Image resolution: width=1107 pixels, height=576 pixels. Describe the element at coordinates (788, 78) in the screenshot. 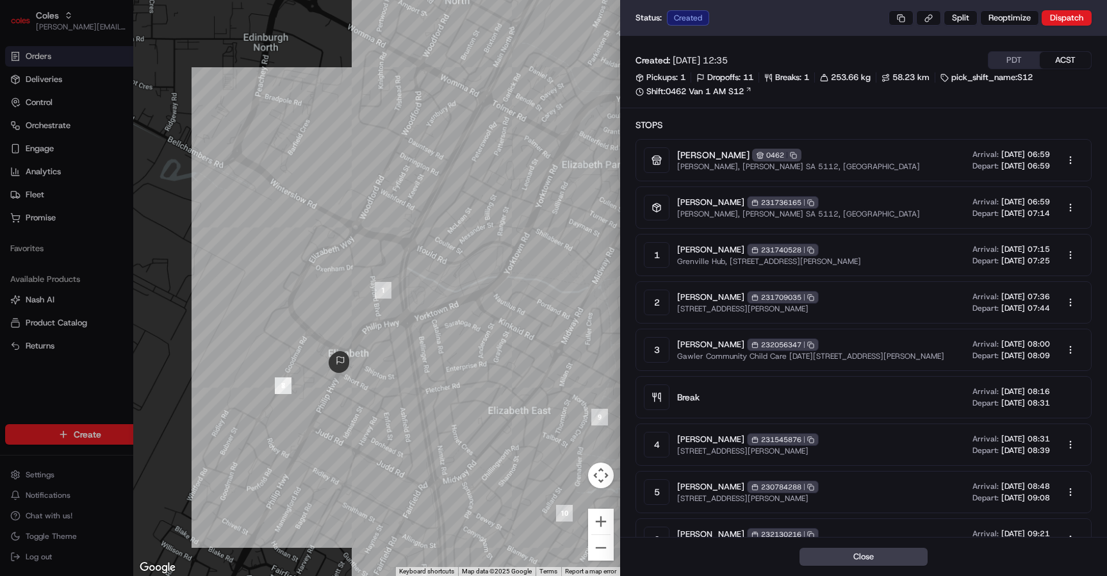

I see `span: Breaks:` at that location.